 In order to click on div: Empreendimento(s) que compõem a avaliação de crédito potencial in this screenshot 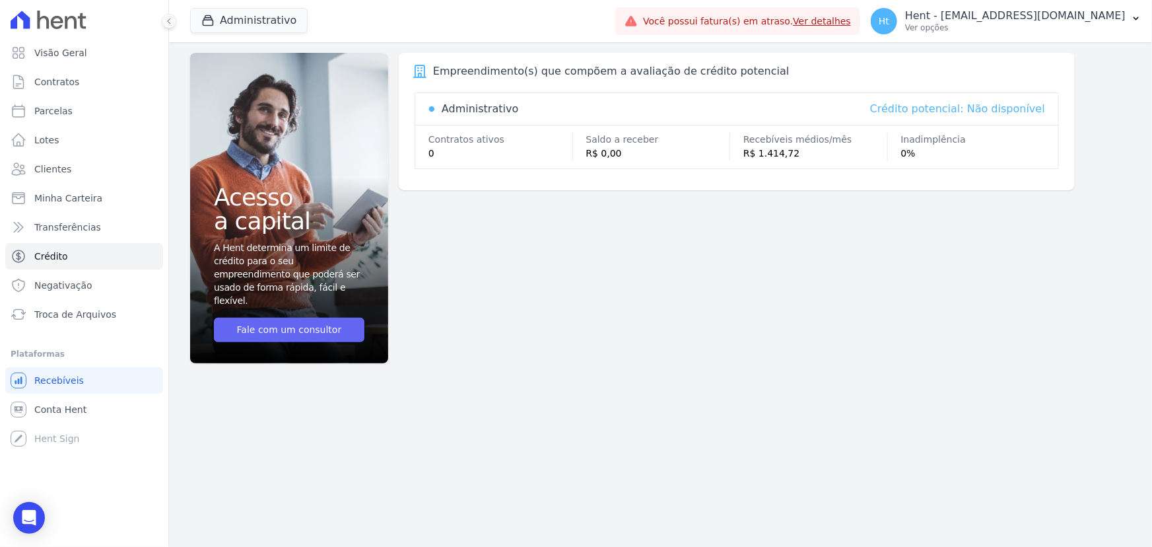, I will do `click(611, 71)`.